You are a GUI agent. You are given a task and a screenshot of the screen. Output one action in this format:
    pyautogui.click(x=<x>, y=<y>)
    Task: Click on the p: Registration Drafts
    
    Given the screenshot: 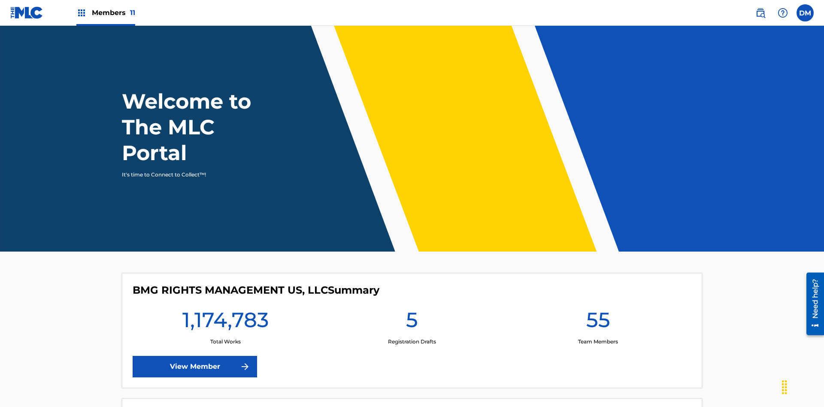 What is the action you would take?
    pyautogui.click(x=412, y=342)
    